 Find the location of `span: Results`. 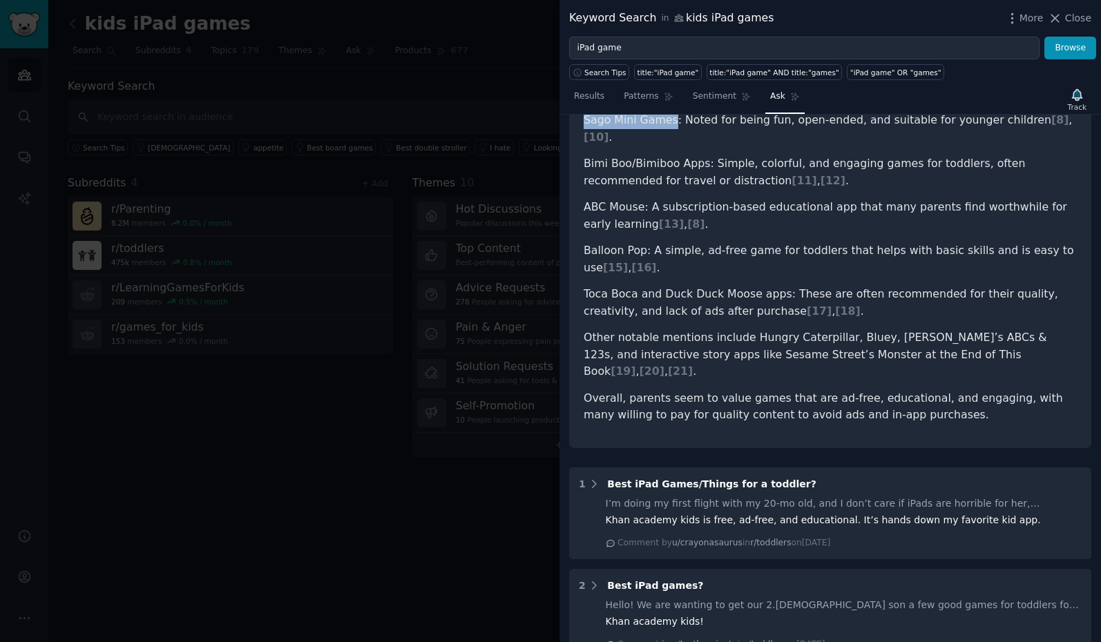

span: Results is located at coordinates (589, 97).